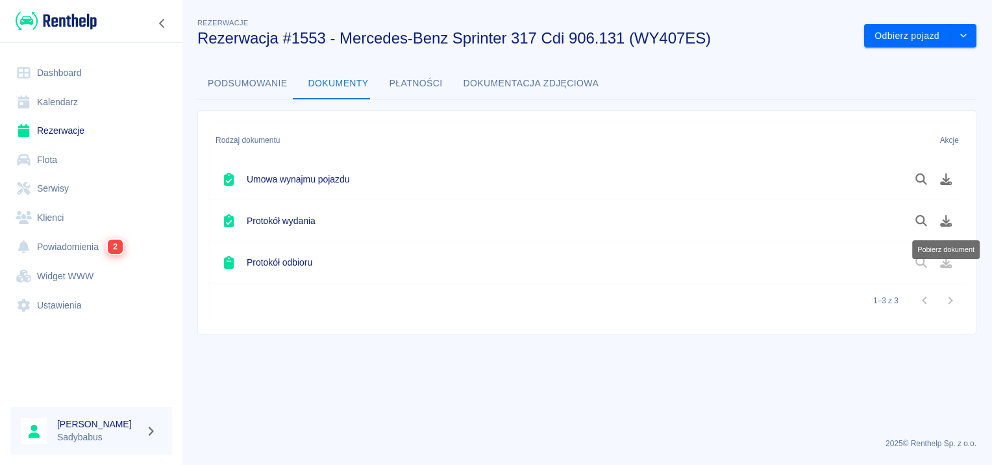 This screenshot has height=465, width=992. Describe the element at coordinates (53, 21) in the screenshot. I see `a: Renthelp logo` at that location.